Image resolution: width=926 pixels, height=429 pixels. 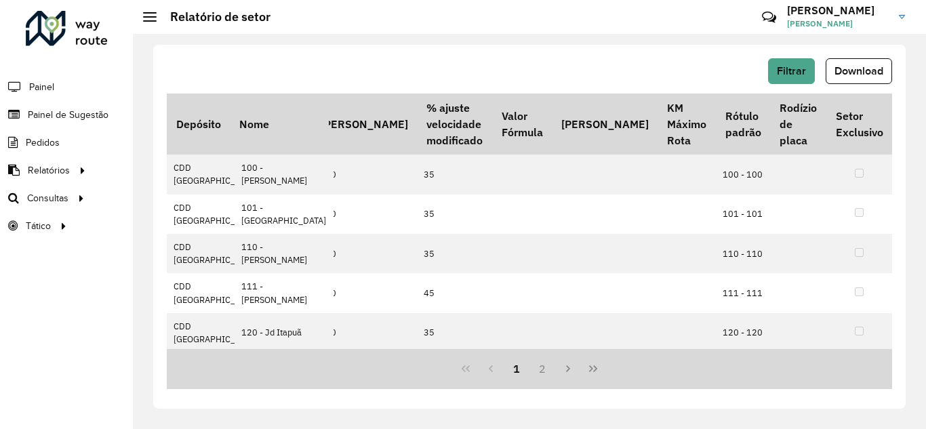 I want to click on td: 45, so click(x=454, y=293).